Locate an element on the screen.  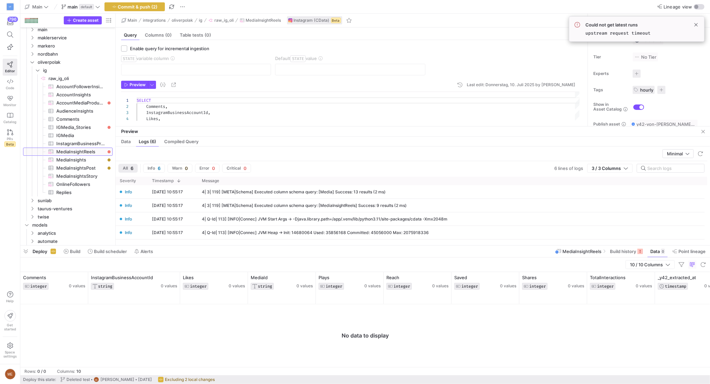
span: Critical is located at coordinates (234, 168).